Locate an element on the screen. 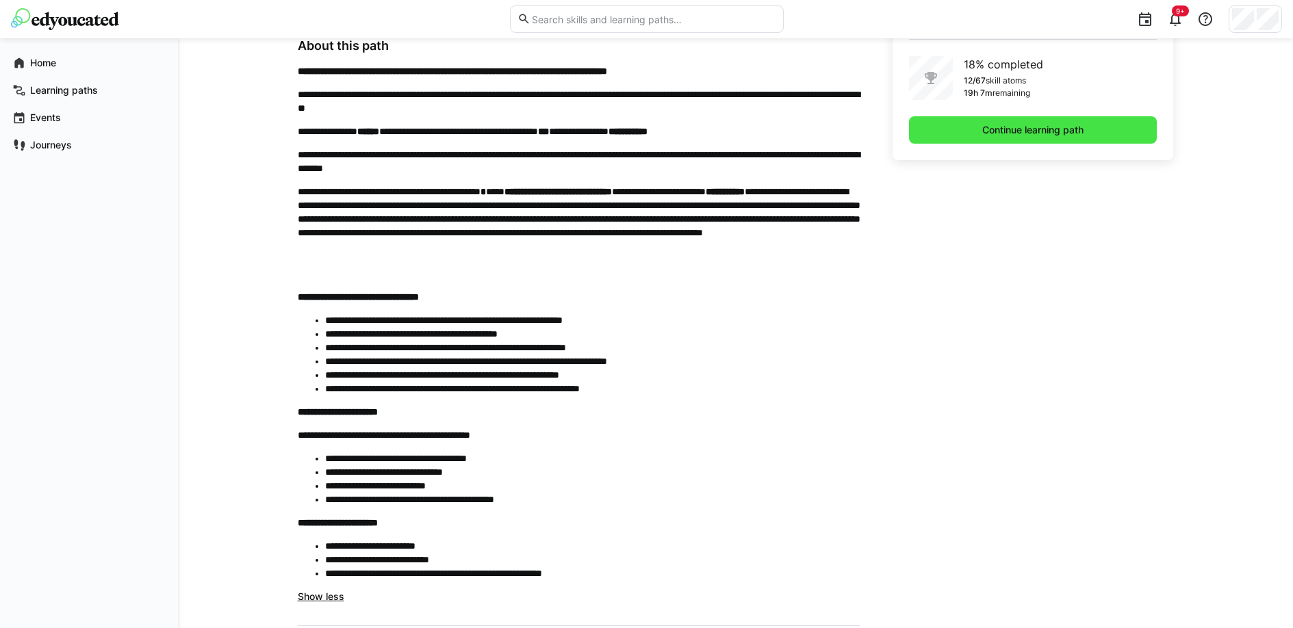 This screenshot has width=1293, height=628. span: 9+ is located at coordinates (1180, 11).